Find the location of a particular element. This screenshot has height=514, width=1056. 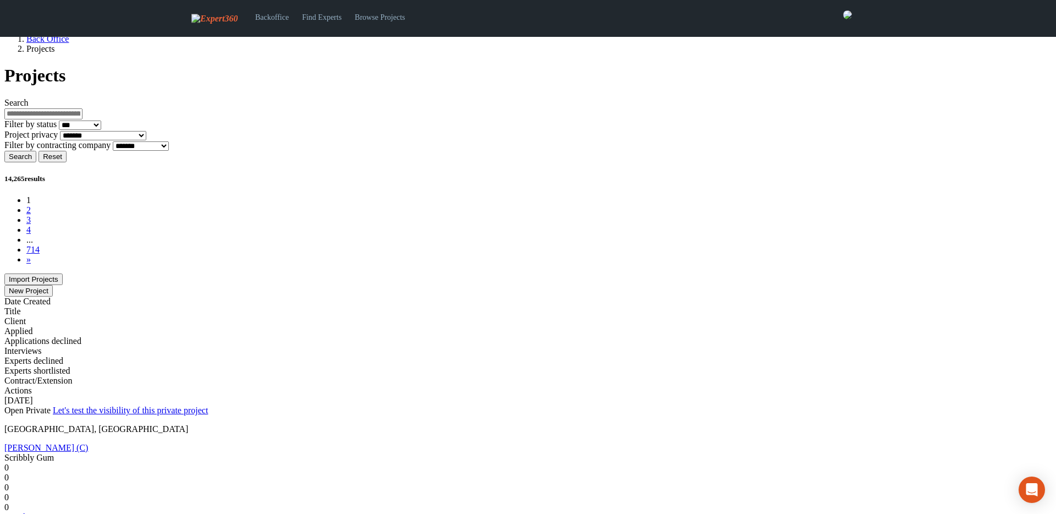

label: Filter by status is located at coordinates (30, 124).